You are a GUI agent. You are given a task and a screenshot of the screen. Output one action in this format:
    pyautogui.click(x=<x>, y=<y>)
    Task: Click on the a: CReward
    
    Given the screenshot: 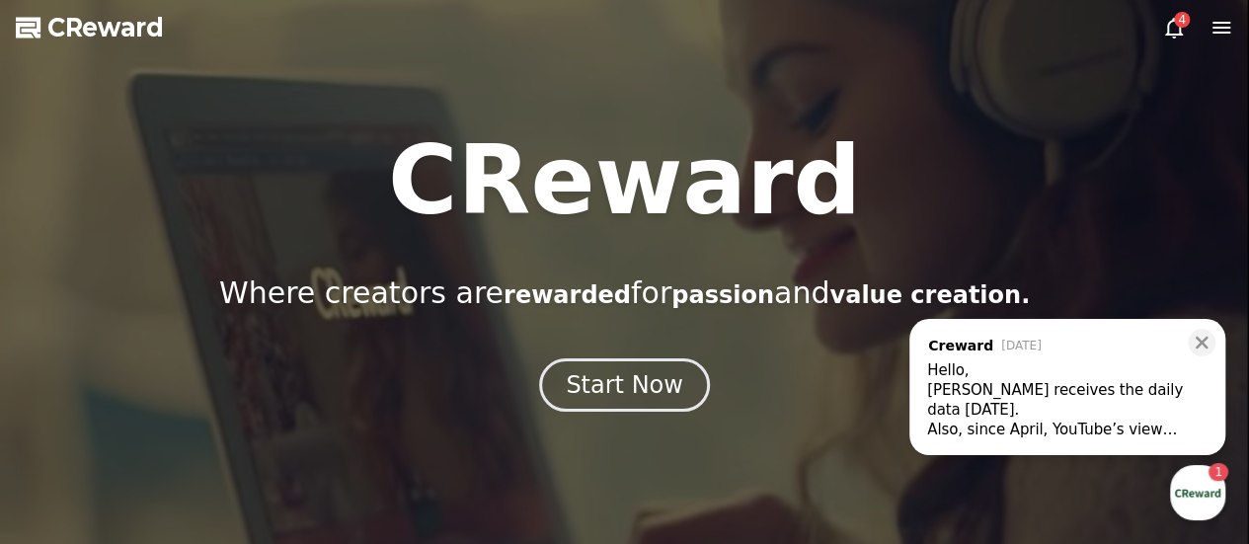 What is the action you would take?
    pyautogui.click(x=90, y=28)
    